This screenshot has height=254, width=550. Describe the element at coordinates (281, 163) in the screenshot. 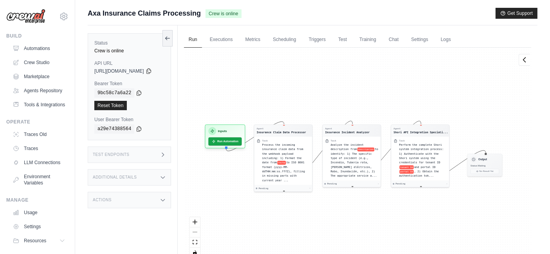

I see `span: fecha` at that location.